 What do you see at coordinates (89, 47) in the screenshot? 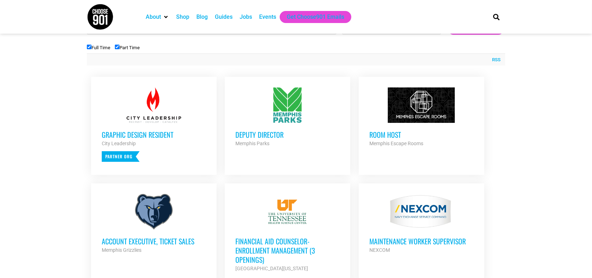
I see `input: Full Time` at bounding box center [89, 47].